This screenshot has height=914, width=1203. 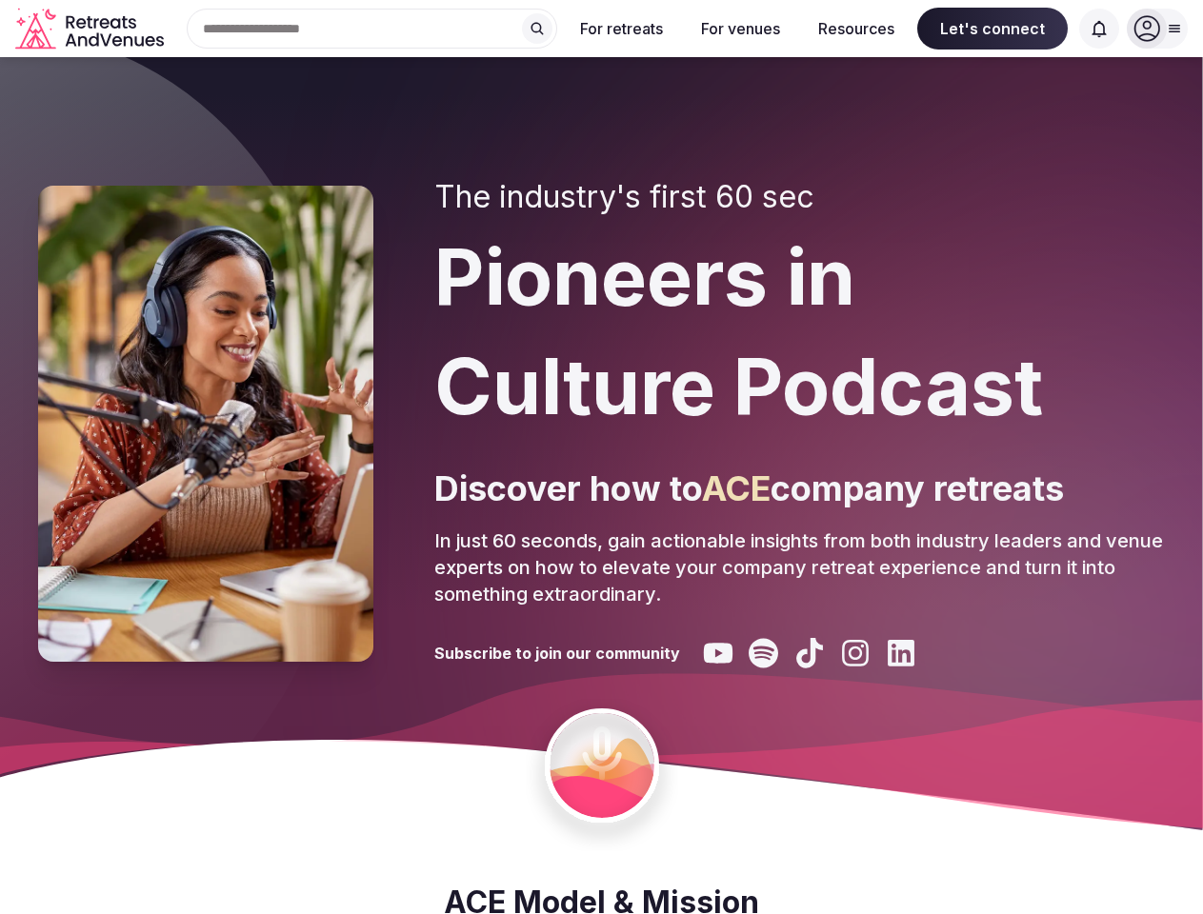 I want to click on p: Discover how to company retreats, so click(x=799, y=489).